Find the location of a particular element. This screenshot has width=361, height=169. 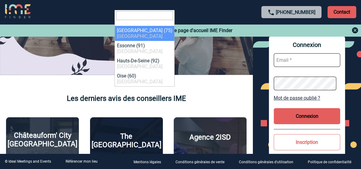

span: Connexion is located at coordinates (307, 45).